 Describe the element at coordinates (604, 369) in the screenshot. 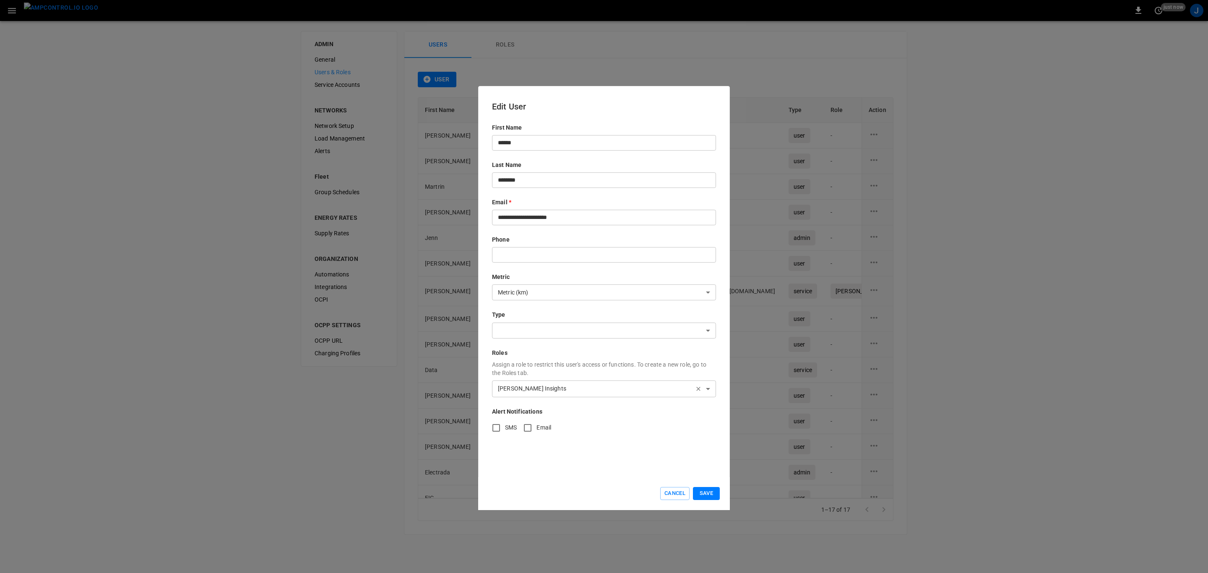

I see `p: Assign a role to restrict this user's access or functions. To create a new role, go to the Roles ...` at that location.